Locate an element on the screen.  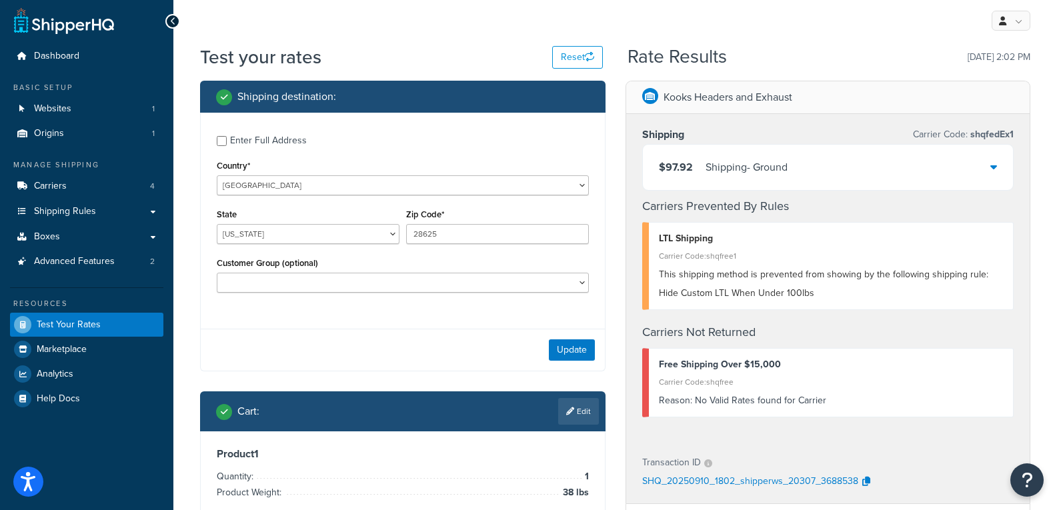
a: Test Your Rates is located at coordinates (87, 325).